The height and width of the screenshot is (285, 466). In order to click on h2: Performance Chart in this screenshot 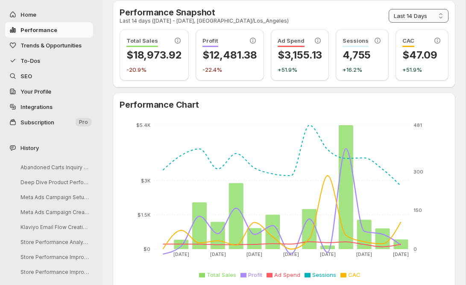, I will do `click(284, 105)`.